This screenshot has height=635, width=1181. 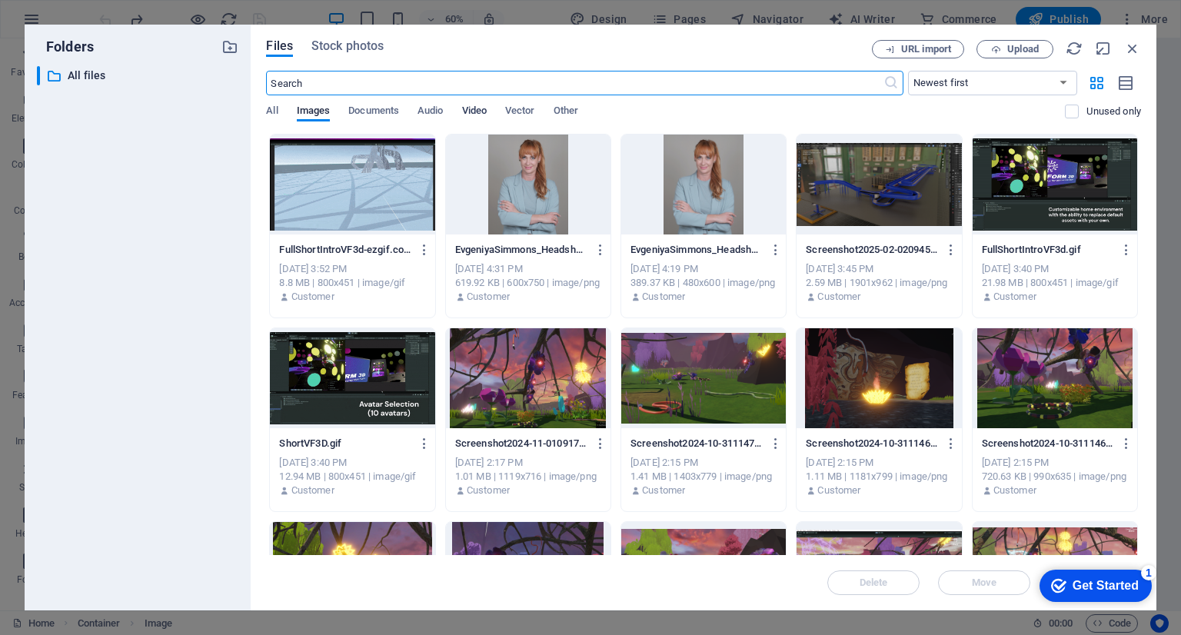 I want to click on p: All files, so click(x=139, y=75).